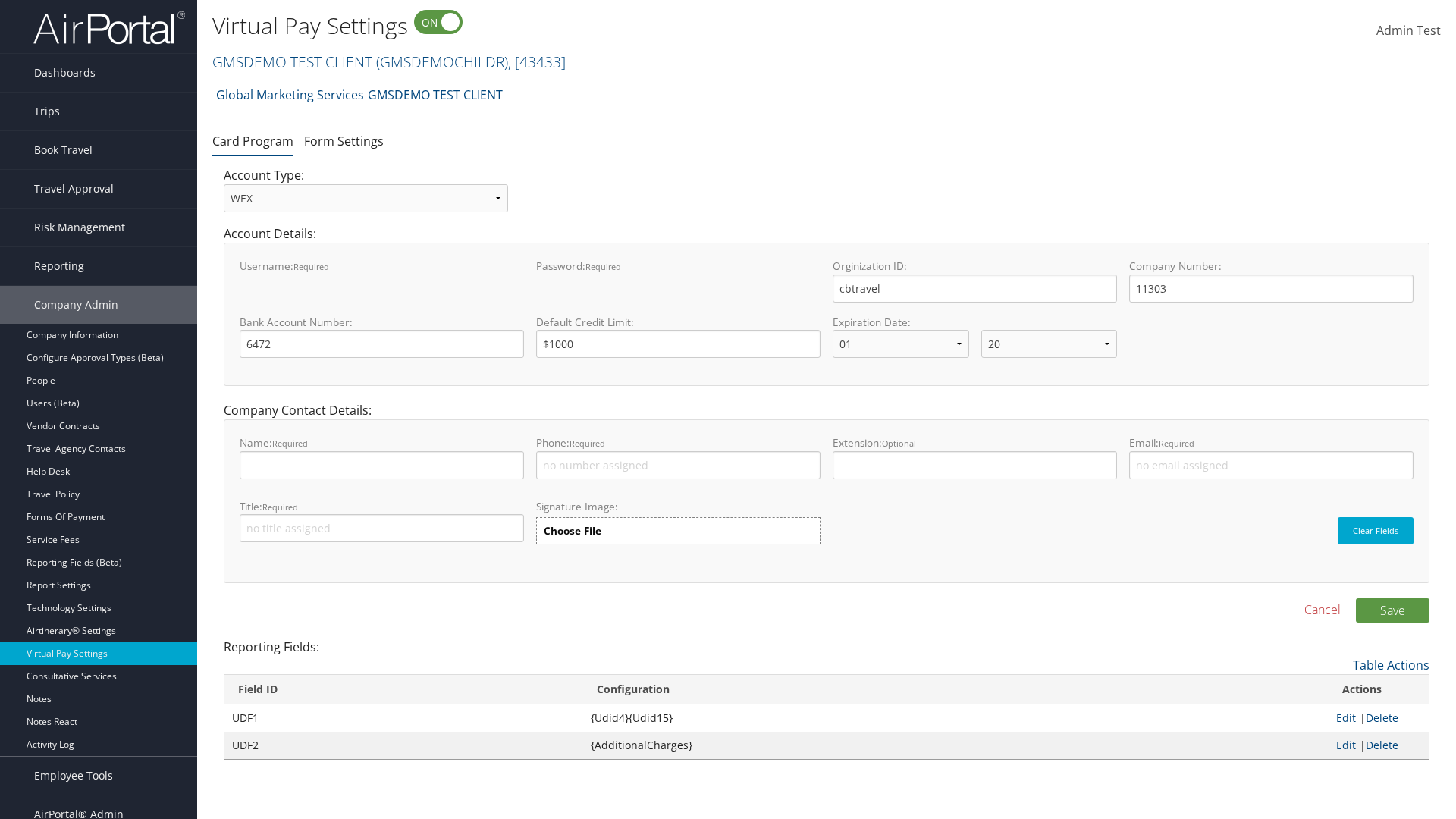 This screenshot has height=819, width=1456. I want to click on label: Title:, so click(382, 520).